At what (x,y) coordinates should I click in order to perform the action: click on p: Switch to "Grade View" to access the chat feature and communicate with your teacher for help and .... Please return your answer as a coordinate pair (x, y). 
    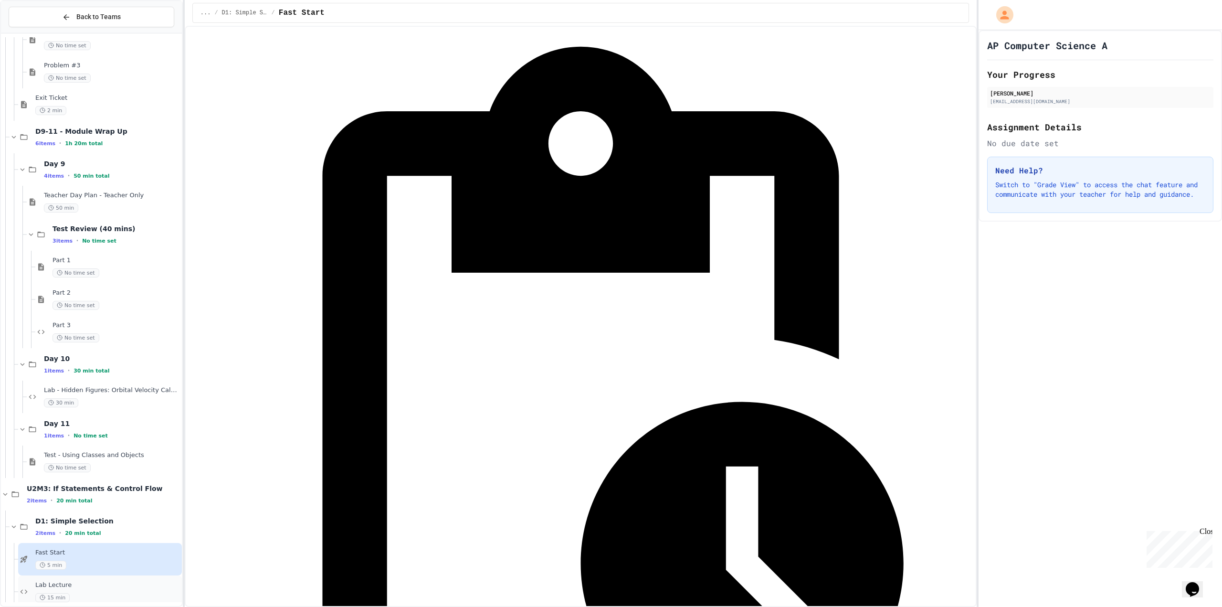
    Looking at the image, I should click on (1100, 189).